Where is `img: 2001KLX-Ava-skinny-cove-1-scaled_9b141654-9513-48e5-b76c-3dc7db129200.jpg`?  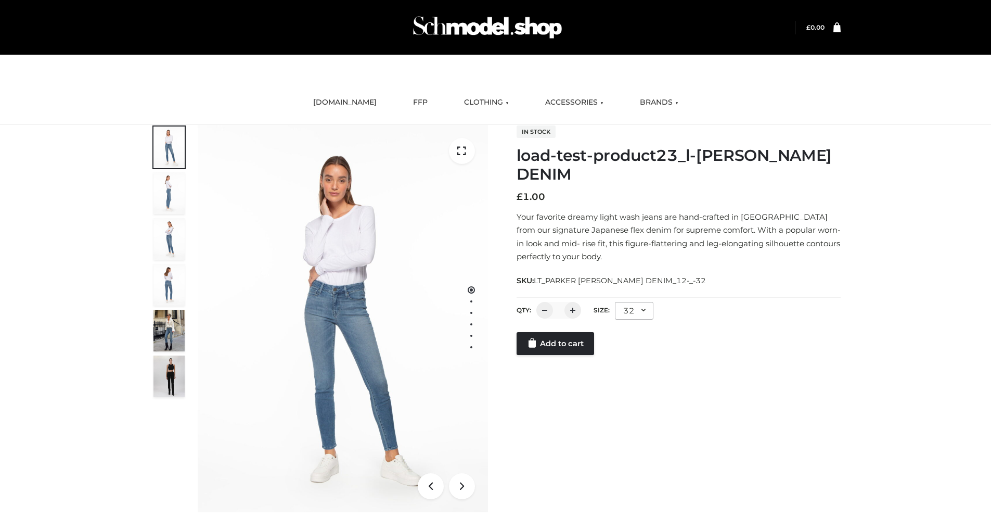
img: 2001KLX-Ava-skinny-cove-1-scaled_9b141654-9513-48e5-b76c-3dc7db129200.jpg is located at coordinates (169, 147).